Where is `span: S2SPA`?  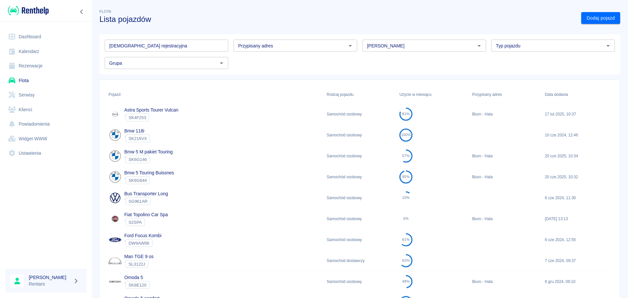 span: S2SPA is located at coordinates (135, 222).